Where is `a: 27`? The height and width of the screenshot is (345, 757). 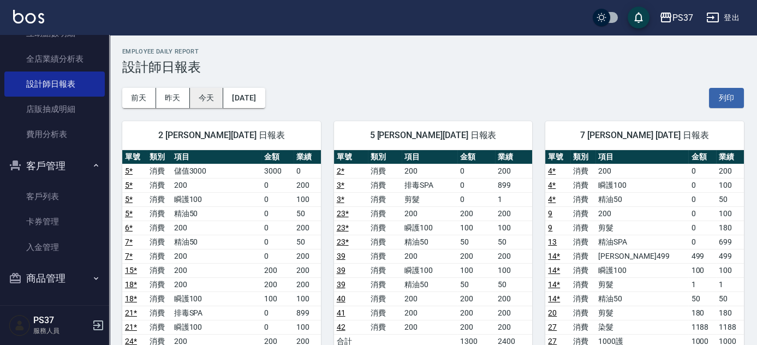 a: 27 is located at coordinates (552, 327).